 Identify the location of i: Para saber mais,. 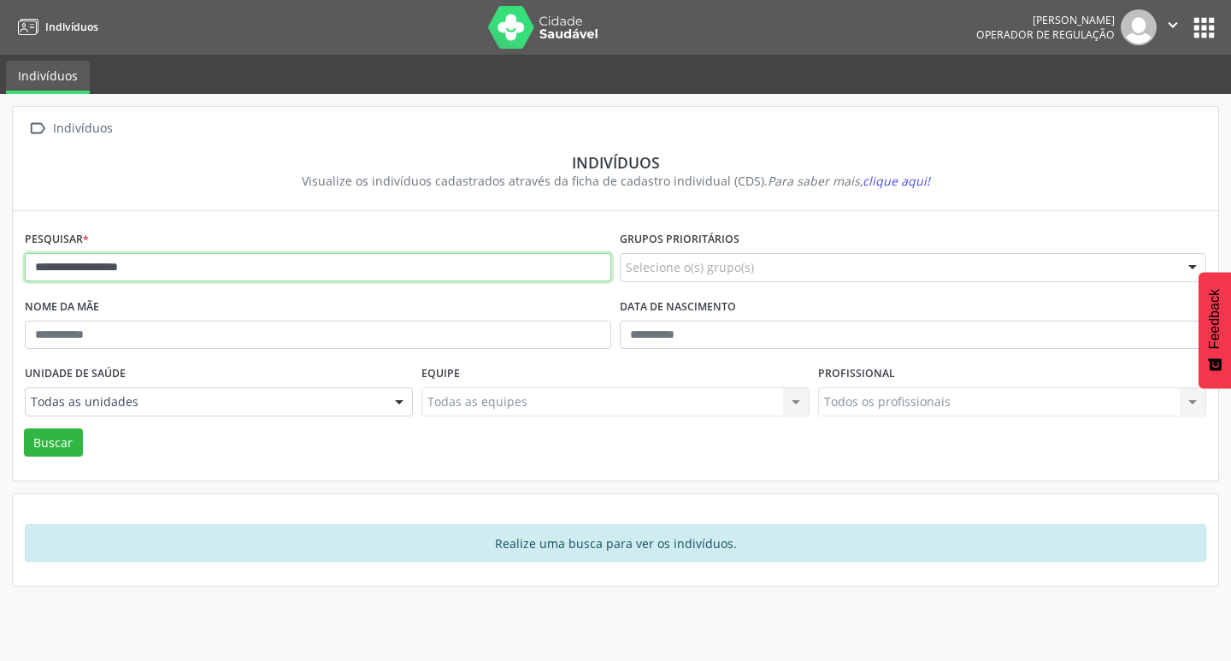
(849, 180).